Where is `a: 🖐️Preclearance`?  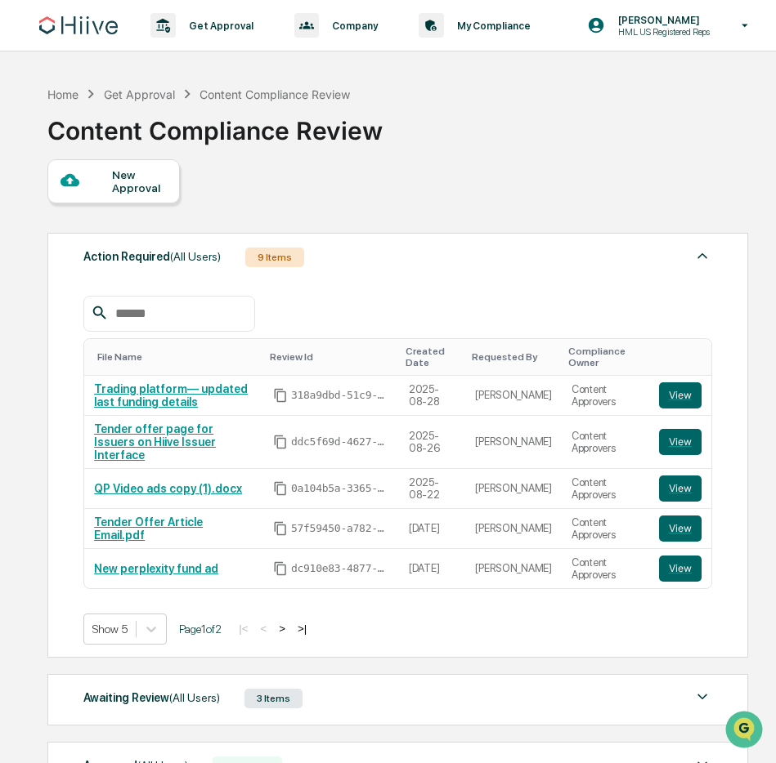 a: 🖐️Preclearance is located at coordinates (60, 214).